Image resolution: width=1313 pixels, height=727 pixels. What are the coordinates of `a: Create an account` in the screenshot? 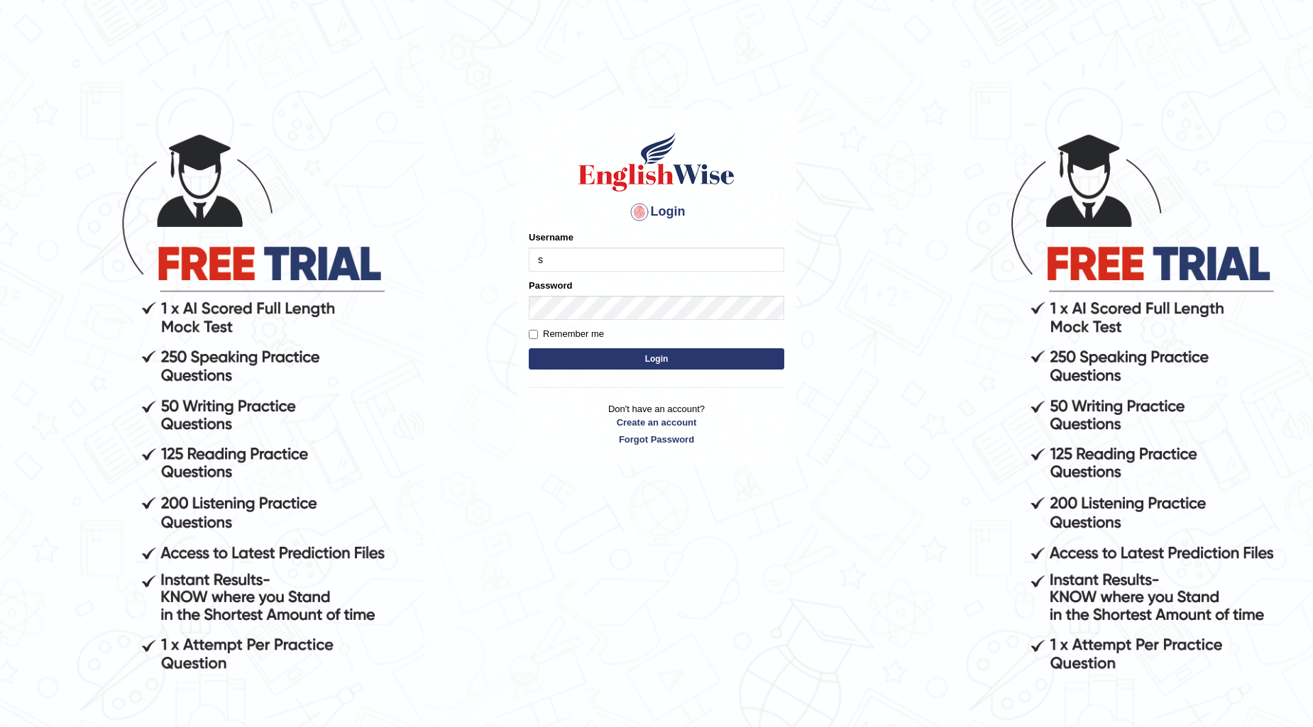 It's located at (656, 422).